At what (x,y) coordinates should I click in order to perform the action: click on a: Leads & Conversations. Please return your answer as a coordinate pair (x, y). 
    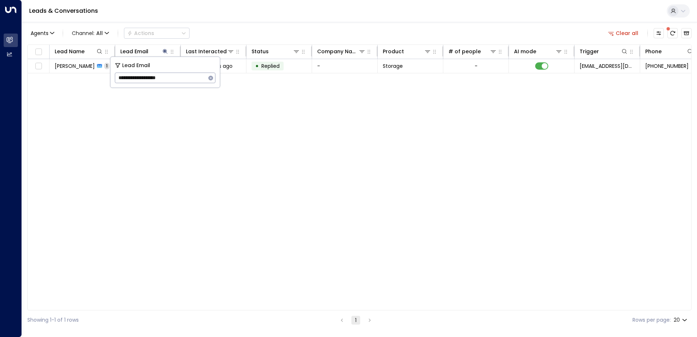
    Looking at the image, I should click on (63, 11).